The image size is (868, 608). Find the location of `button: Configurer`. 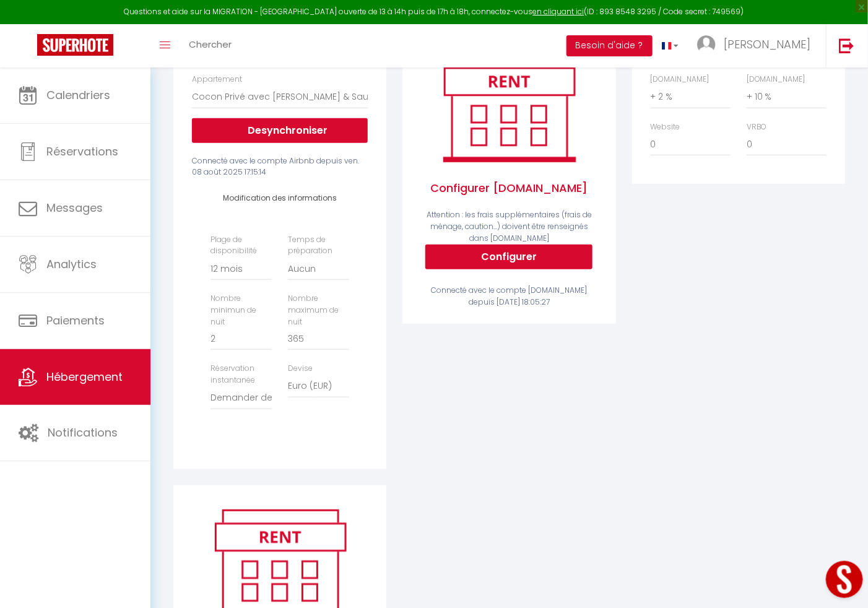

button: Configurer is located at coordinates (509, 257).